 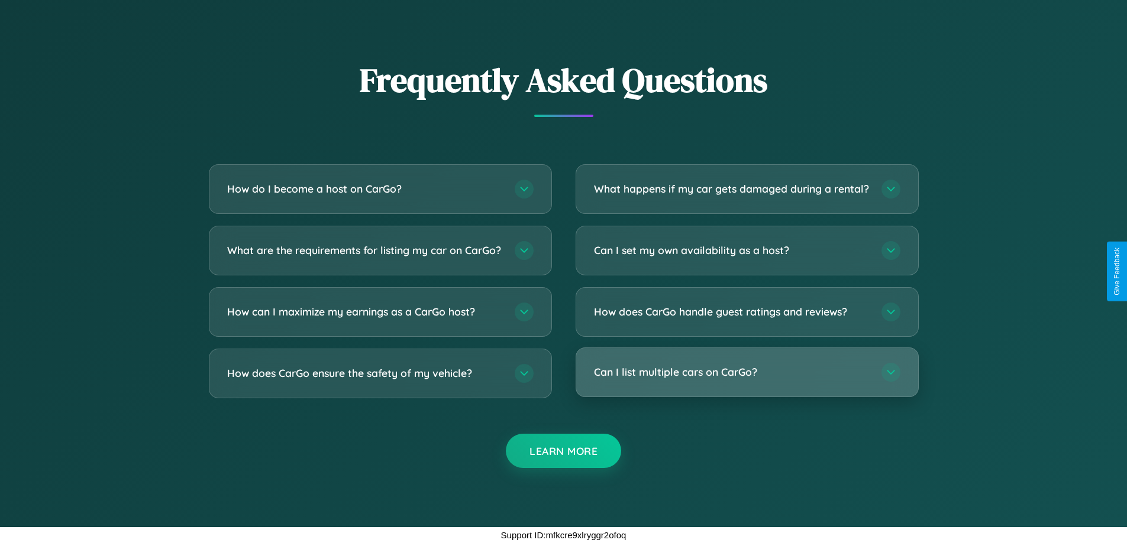 I want to click on h2: Frequently Asked Questions, so click(x=564, y=80).